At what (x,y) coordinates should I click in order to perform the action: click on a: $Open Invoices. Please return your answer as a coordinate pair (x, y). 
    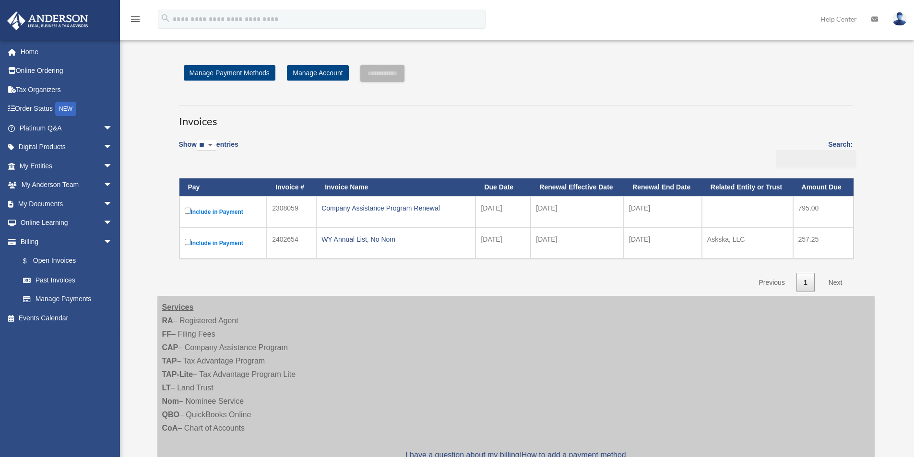
    Looking at the image, I should click on (65, 261).